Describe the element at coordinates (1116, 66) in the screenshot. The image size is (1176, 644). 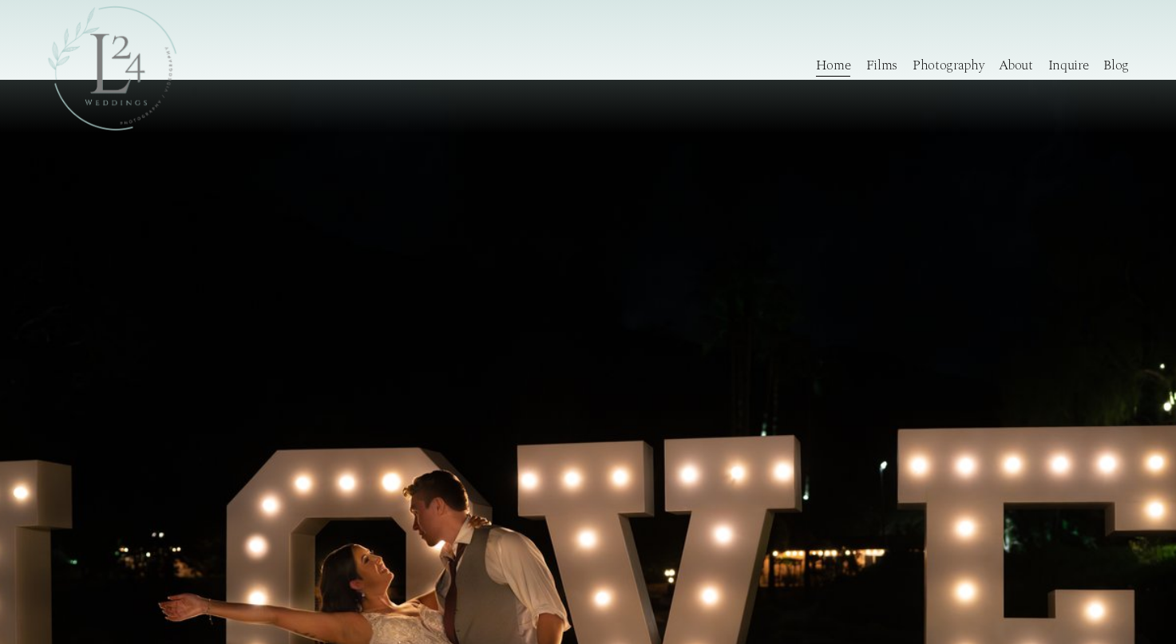
I see `a: Blog` at that location.